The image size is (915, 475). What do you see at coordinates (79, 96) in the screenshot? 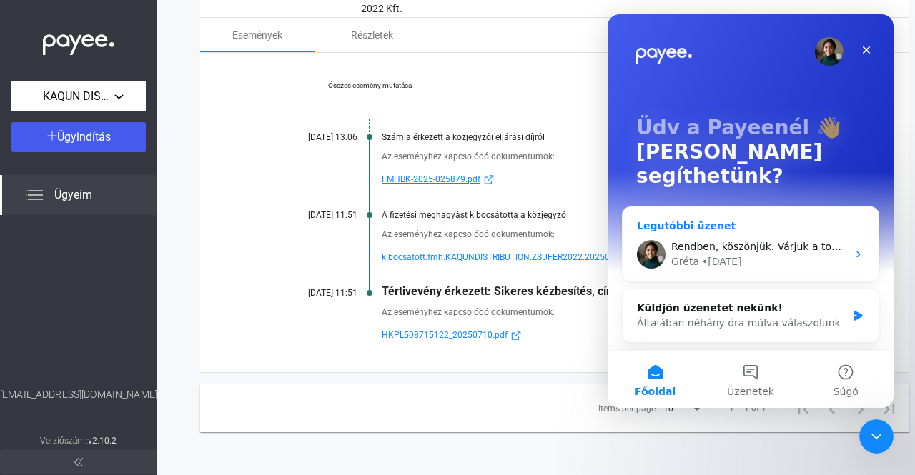
I see `span: KAQUN DISTRIBUTION Kft` at bounding box center [79, 96].